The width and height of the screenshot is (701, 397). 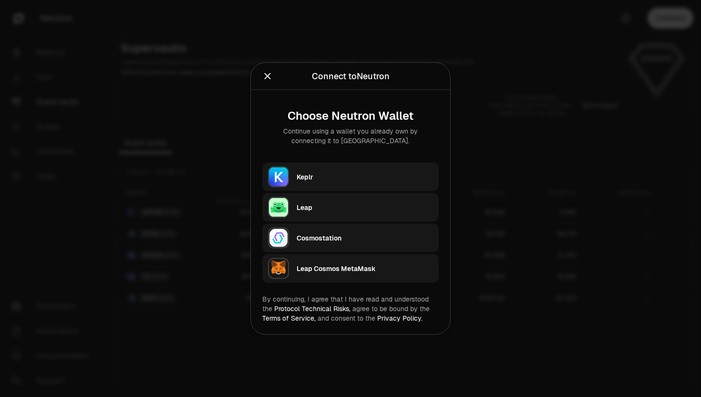 What do you see at coordinates (350, 177) in the screenshot?
I see `button: KeplrKeplr` at bounding box center [350, 177].